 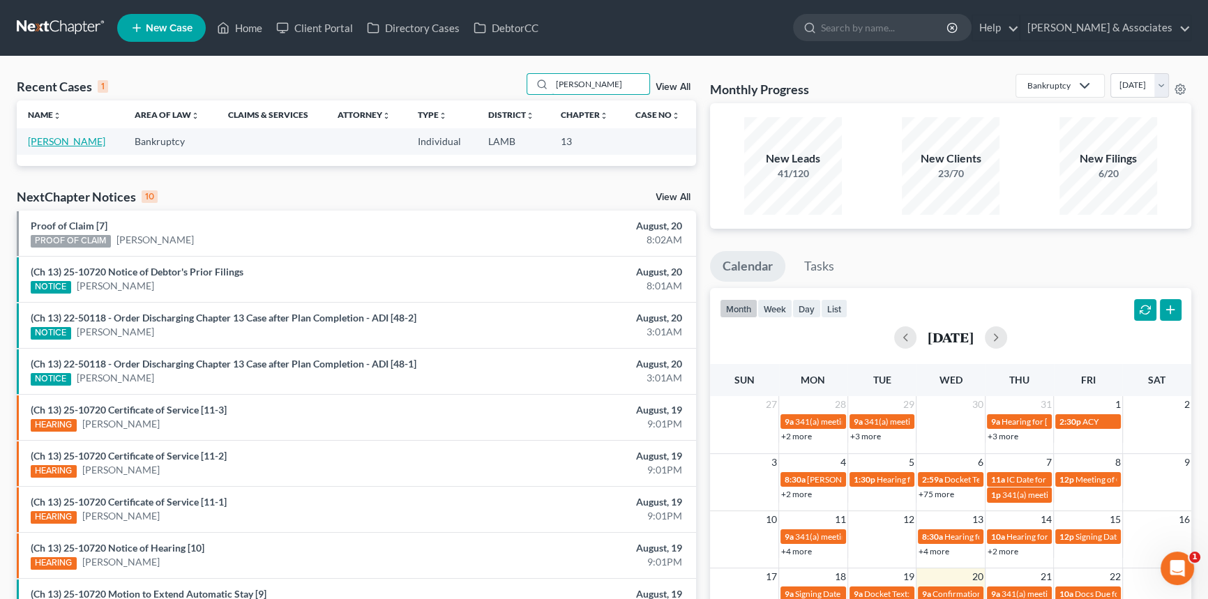 What do you see at coordinates (1046, 520) in the screenshot?
I see `span: 14` at bounding box center [1046, 520].